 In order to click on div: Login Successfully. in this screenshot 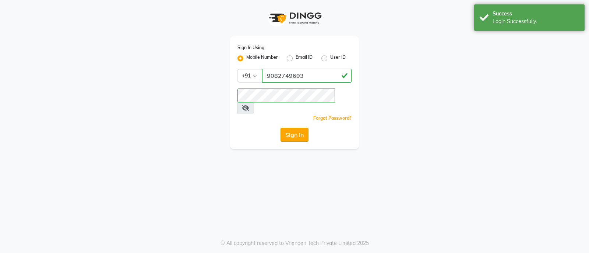, I will do `click(535, 21)`.